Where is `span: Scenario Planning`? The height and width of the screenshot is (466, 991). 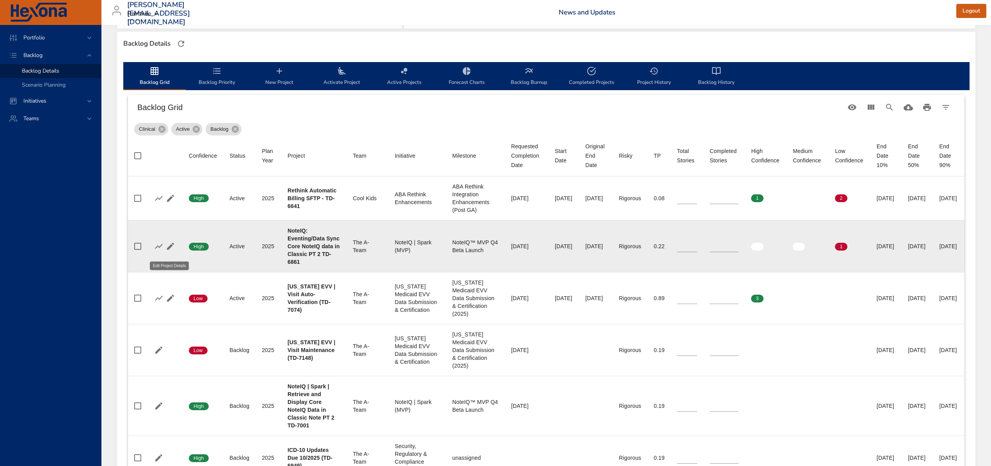 span: Scenario Planning is located at coordinates (44, 85).